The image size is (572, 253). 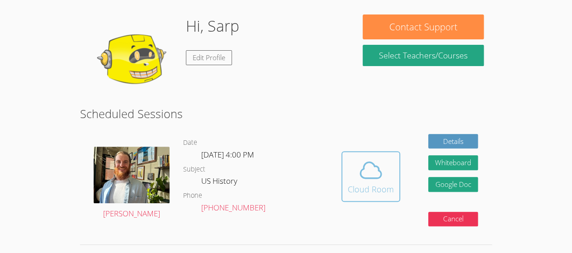 I want to click on img: Business%20photo.jpg, so click(x=132, y=175).